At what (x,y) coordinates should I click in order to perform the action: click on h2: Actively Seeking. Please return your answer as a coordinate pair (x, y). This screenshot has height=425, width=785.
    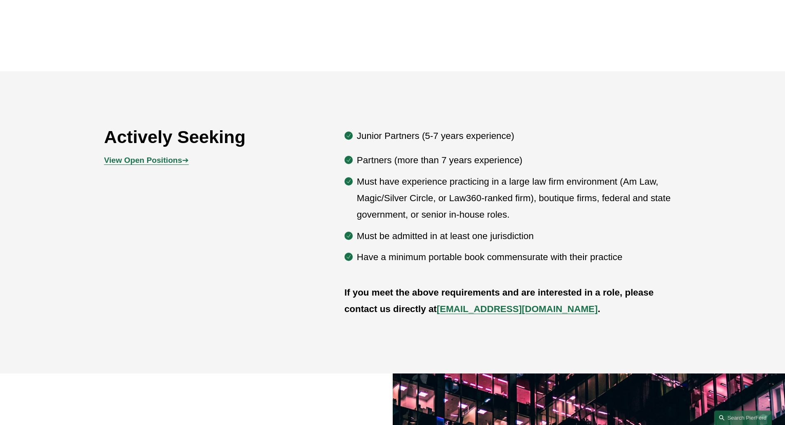
    Looking at the image, I should click on (200, 137).